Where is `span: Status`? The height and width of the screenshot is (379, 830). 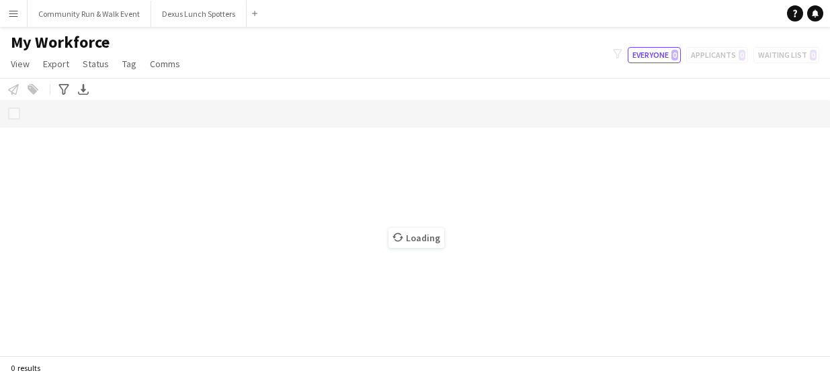
span: Status is located at coordinates (95, 64).